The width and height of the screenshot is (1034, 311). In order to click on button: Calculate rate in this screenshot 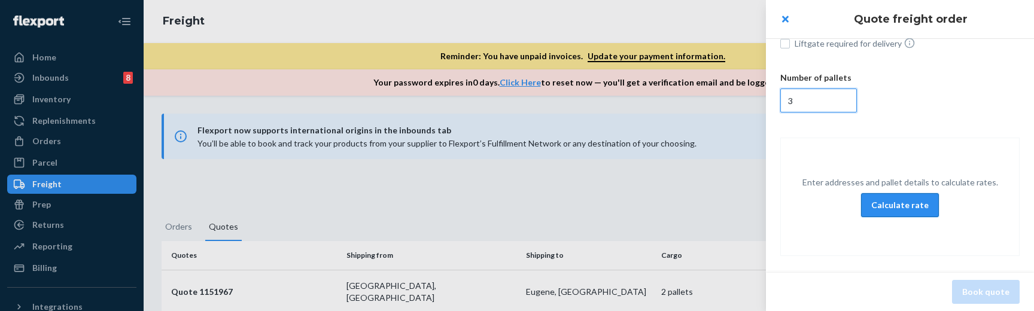, I will do `click(900, 205)`.